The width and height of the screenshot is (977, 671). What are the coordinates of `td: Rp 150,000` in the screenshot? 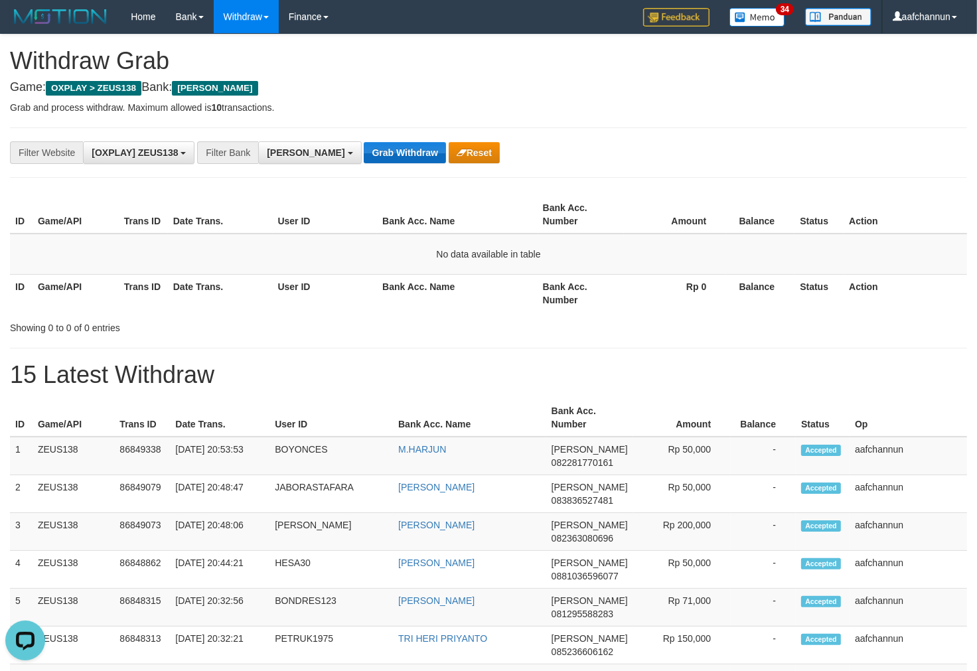 It's located at (681, 645).